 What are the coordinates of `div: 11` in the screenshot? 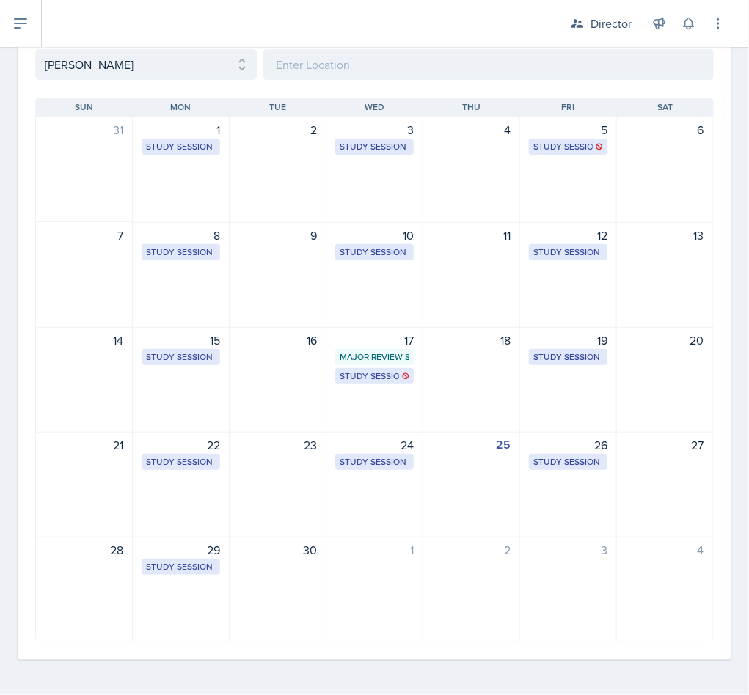 It's located at (471, 235).